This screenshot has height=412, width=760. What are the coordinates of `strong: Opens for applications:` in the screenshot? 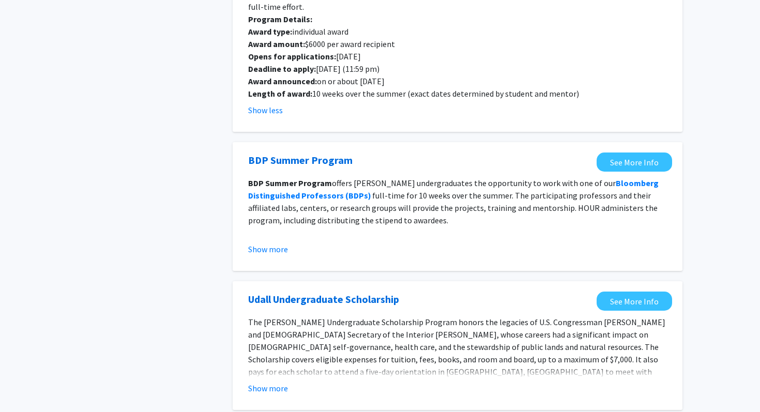 It's located at (292, 56).